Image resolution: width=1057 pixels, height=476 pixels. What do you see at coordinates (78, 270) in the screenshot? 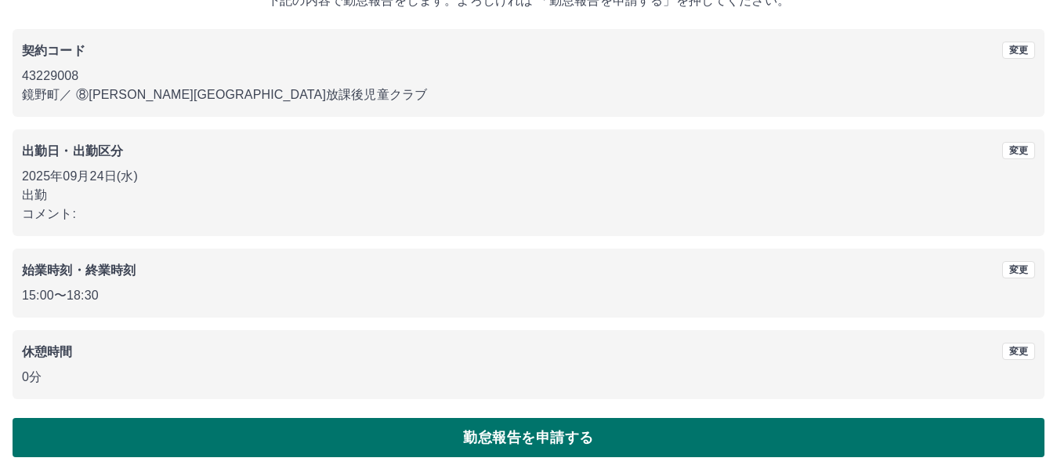
I see `b: 始業時刻・終業時刻` at bounding box center [78, 270].